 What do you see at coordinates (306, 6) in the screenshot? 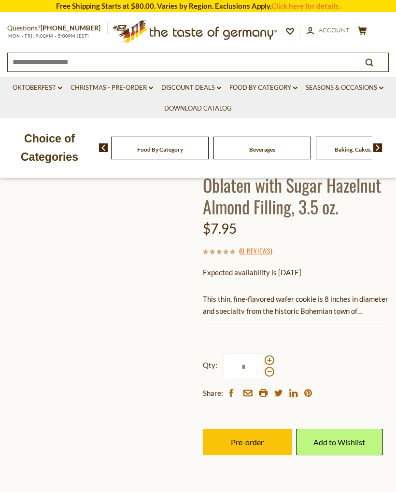
I see `a: Click here for details.` at bounding box center [306, 6].